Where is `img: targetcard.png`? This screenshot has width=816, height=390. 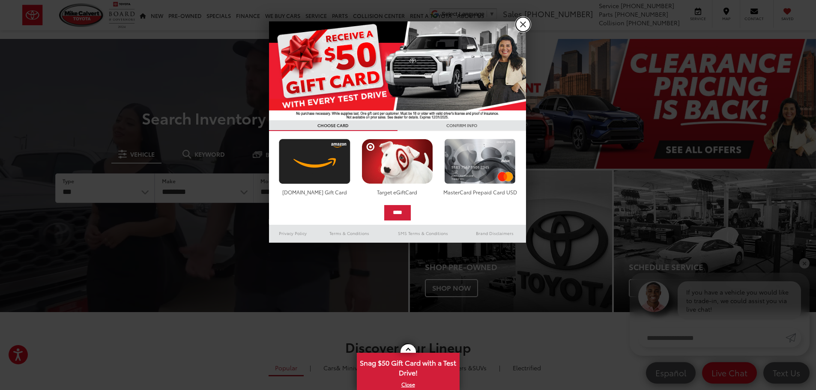 img: targetcard.png is located at coordinates (397, 162).